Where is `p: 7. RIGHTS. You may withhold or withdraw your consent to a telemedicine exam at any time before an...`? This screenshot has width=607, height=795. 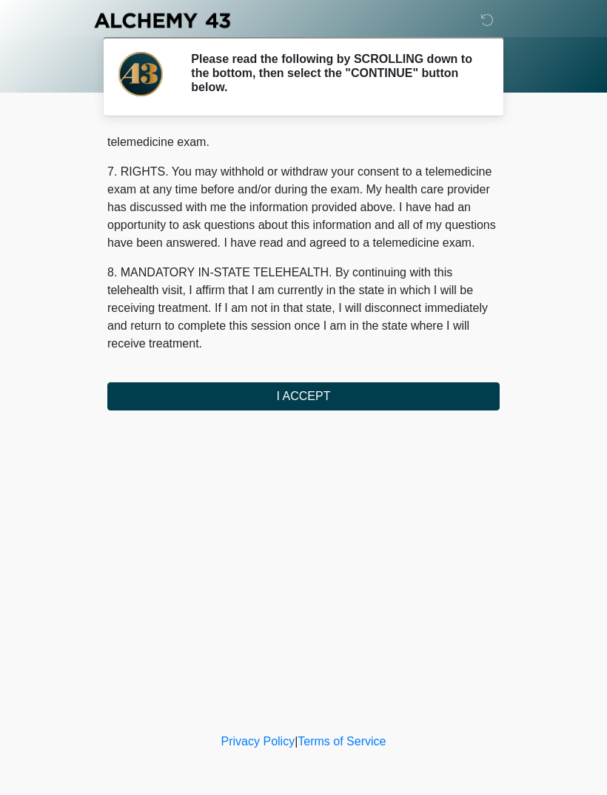 p: 7. RIGHTS. You may withhold or withdraw your consent to a telemedicine exam at any time before an... is located at coordinates (304, 207).